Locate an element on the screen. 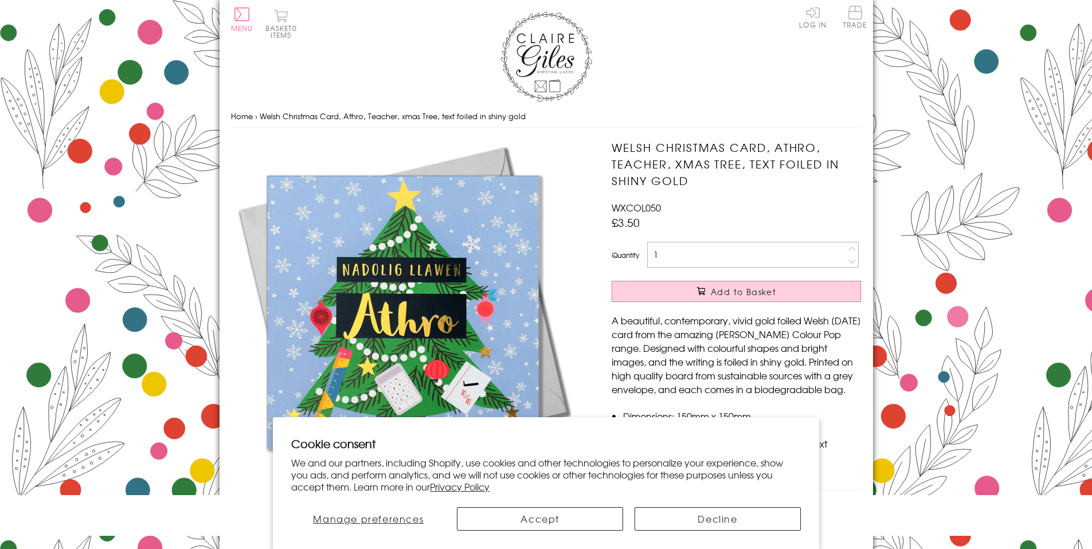 The height and width of the screenshot is (549, 1092). span: Trade is located at coordinates (855, 17).